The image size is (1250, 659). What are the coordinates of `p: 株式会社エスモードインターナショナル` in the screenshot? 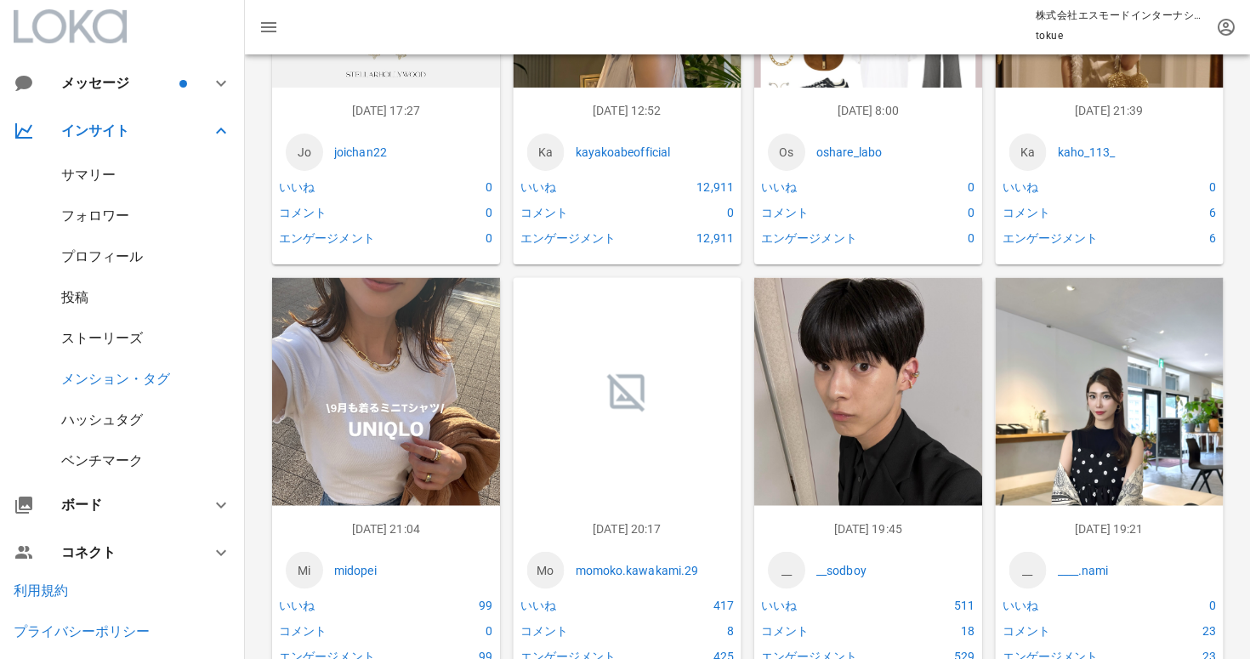 It's located at (1121, 15).